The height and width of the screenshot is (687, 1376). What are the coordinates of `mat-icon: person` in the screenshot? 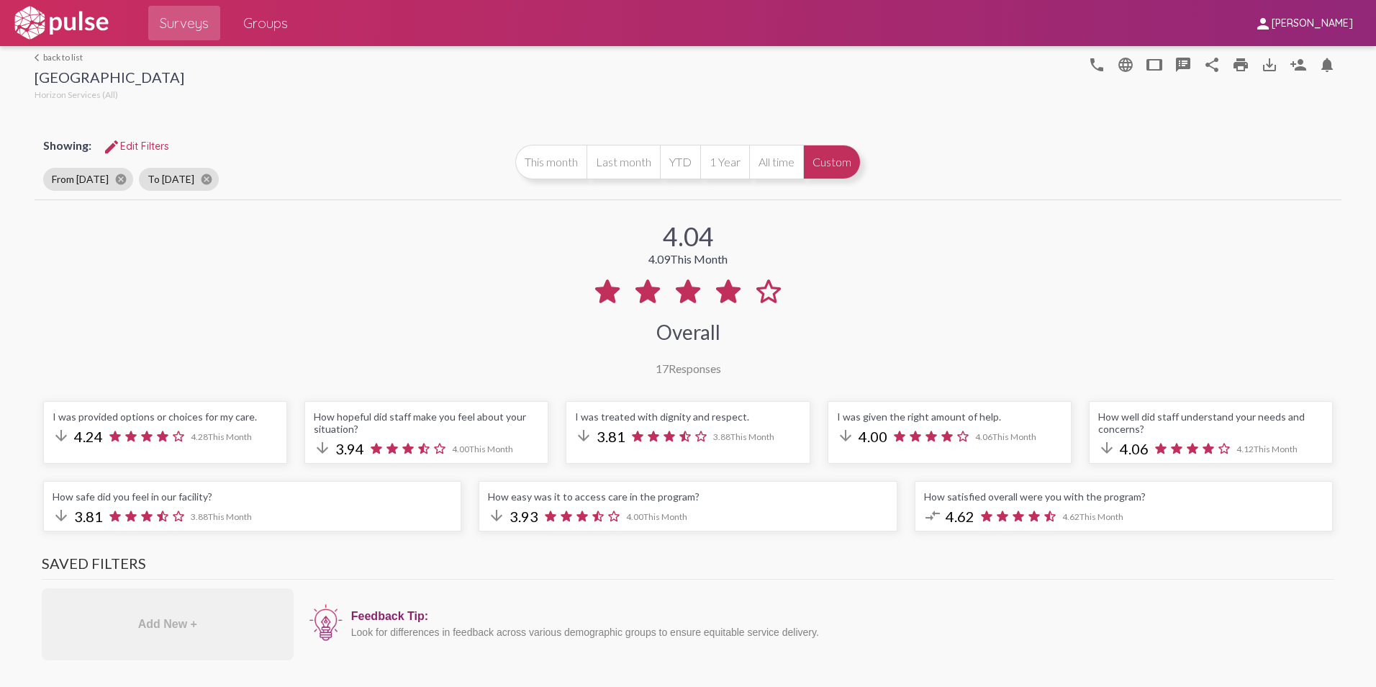 It's located at (1263, 24).